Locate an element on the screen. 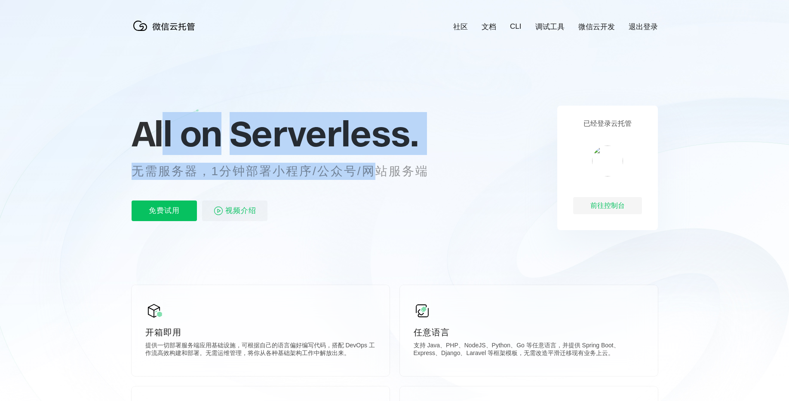 This screenshot has height=401, width=789. p: 任意语言 is located at coordinates (529, 333).